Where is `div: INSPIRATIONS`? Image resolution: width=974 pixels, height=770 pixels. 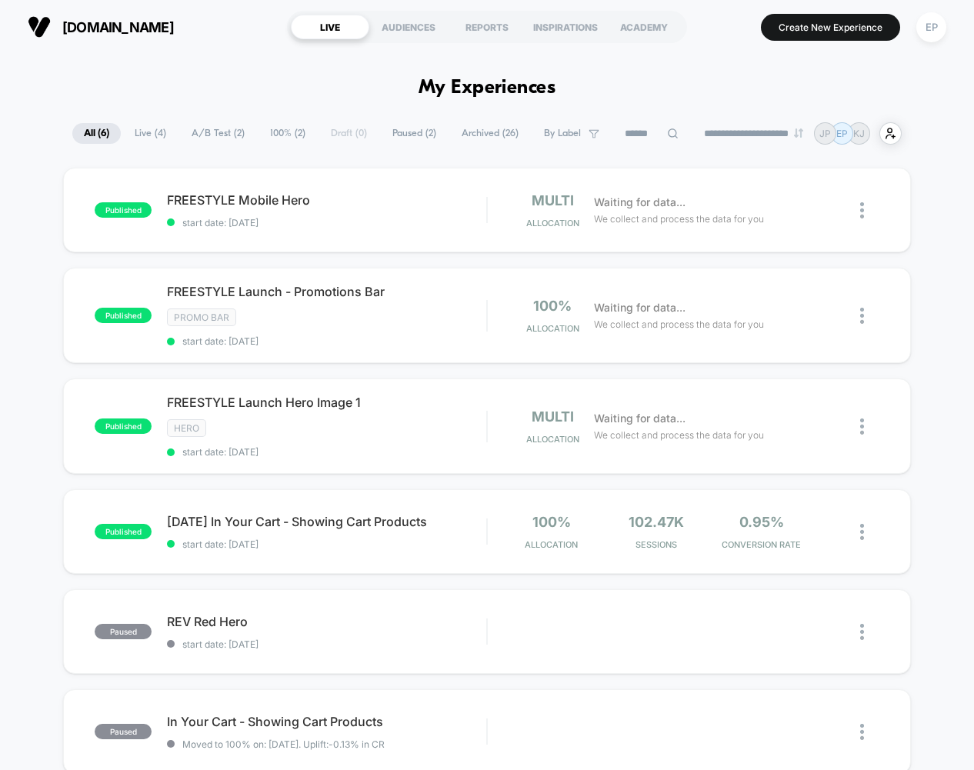
div: INSPIRATIONS is located at coordinates (565, 27).